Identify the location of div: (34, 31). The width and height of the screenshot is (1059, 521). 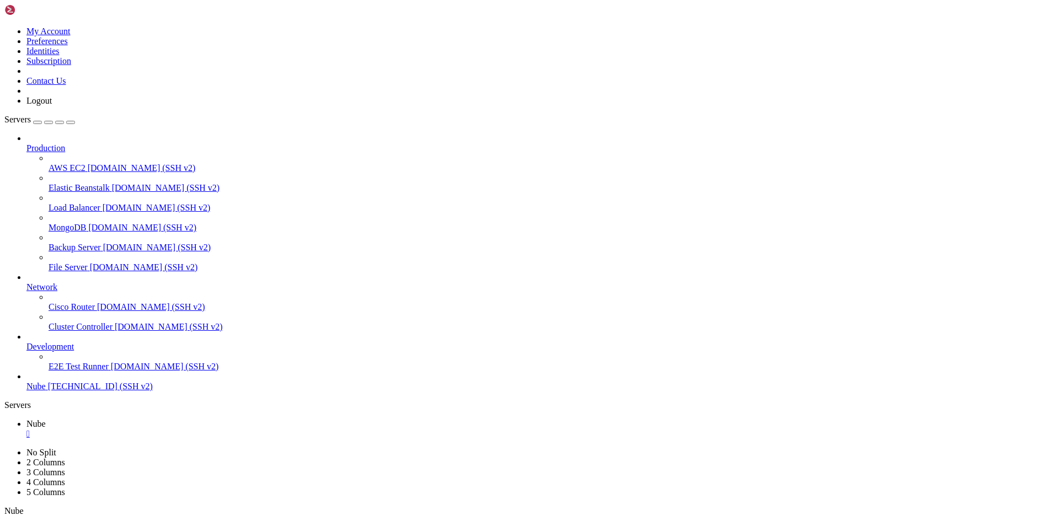
(165, 300).